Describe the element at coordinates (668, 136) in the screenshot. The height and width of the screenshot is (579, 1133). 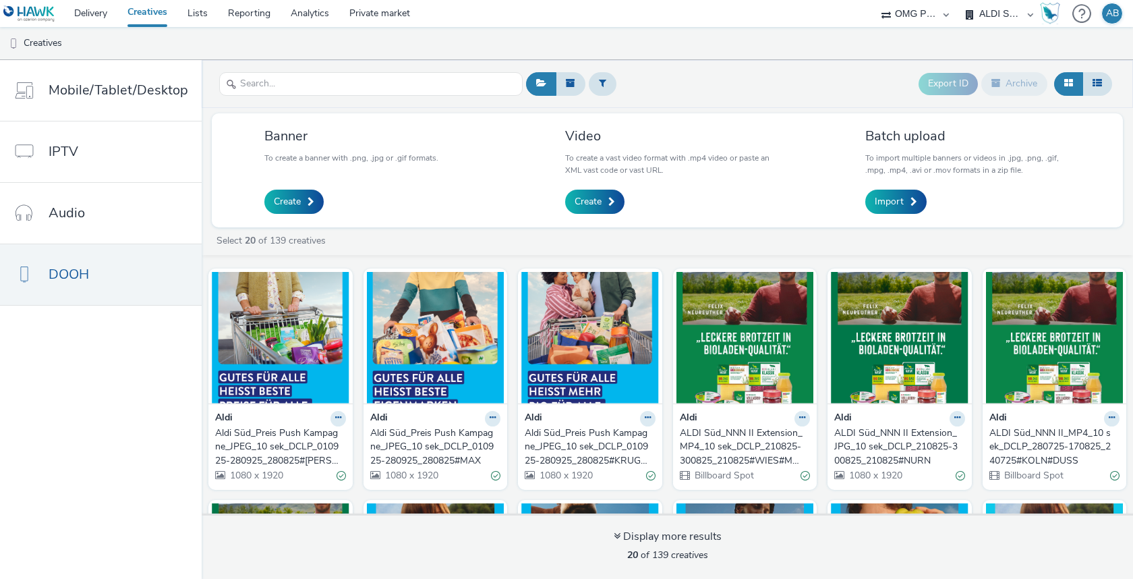
I see `h3: Video` at that location.